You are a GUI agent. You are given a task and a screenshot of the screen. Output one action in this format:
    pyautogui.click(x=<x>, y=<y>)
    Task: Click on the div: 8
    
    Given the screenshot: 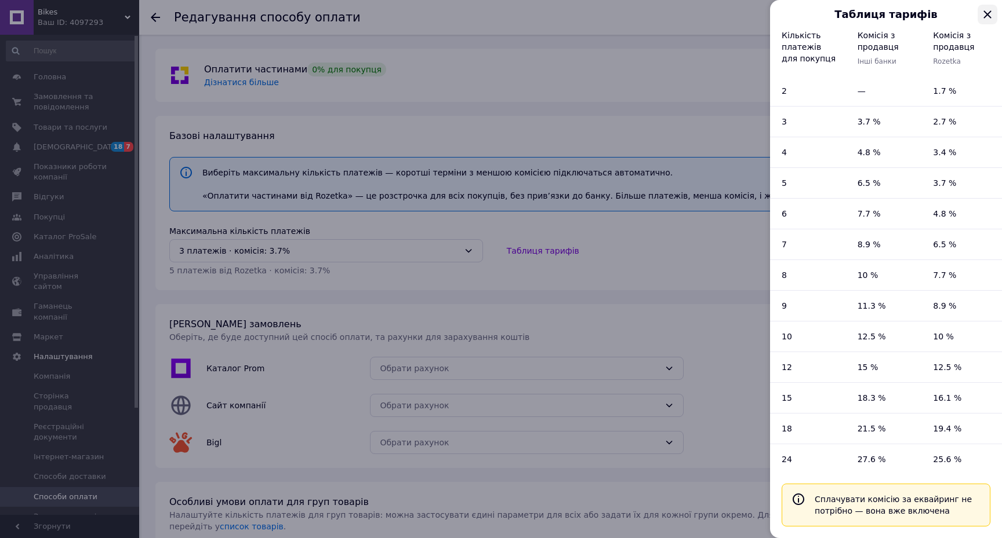 What is the action you would take?
    pyautogui.click(x=810, y=275)
    